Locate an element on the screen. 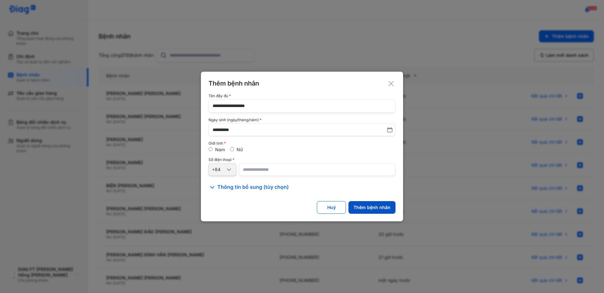 The width and height of the screenshot is (604, 293). div: Số điện thoại is located at coordinates (302, 160).